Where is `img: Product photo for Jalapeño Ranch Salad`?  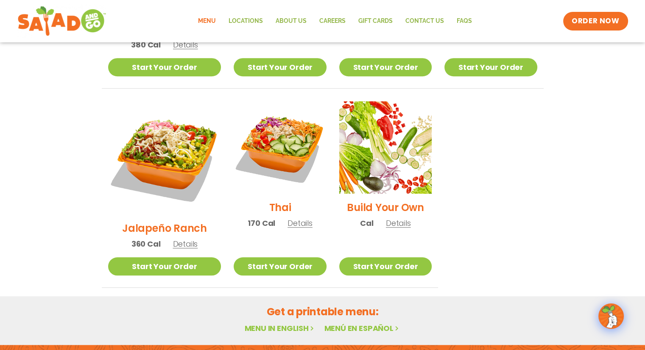 img: Product photo for Jalapeño Ranch Salad is located at coordinates (164, 158).